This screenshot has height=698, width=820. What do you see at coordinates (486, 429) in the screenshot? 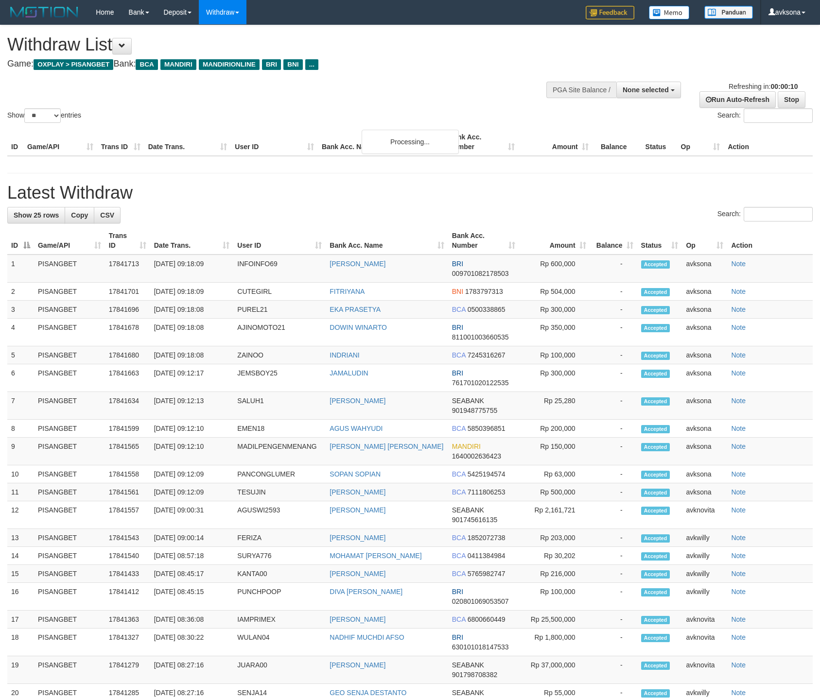
I see `span: Copy 5850396851 to clipboard` at bounding box center [486, 429].